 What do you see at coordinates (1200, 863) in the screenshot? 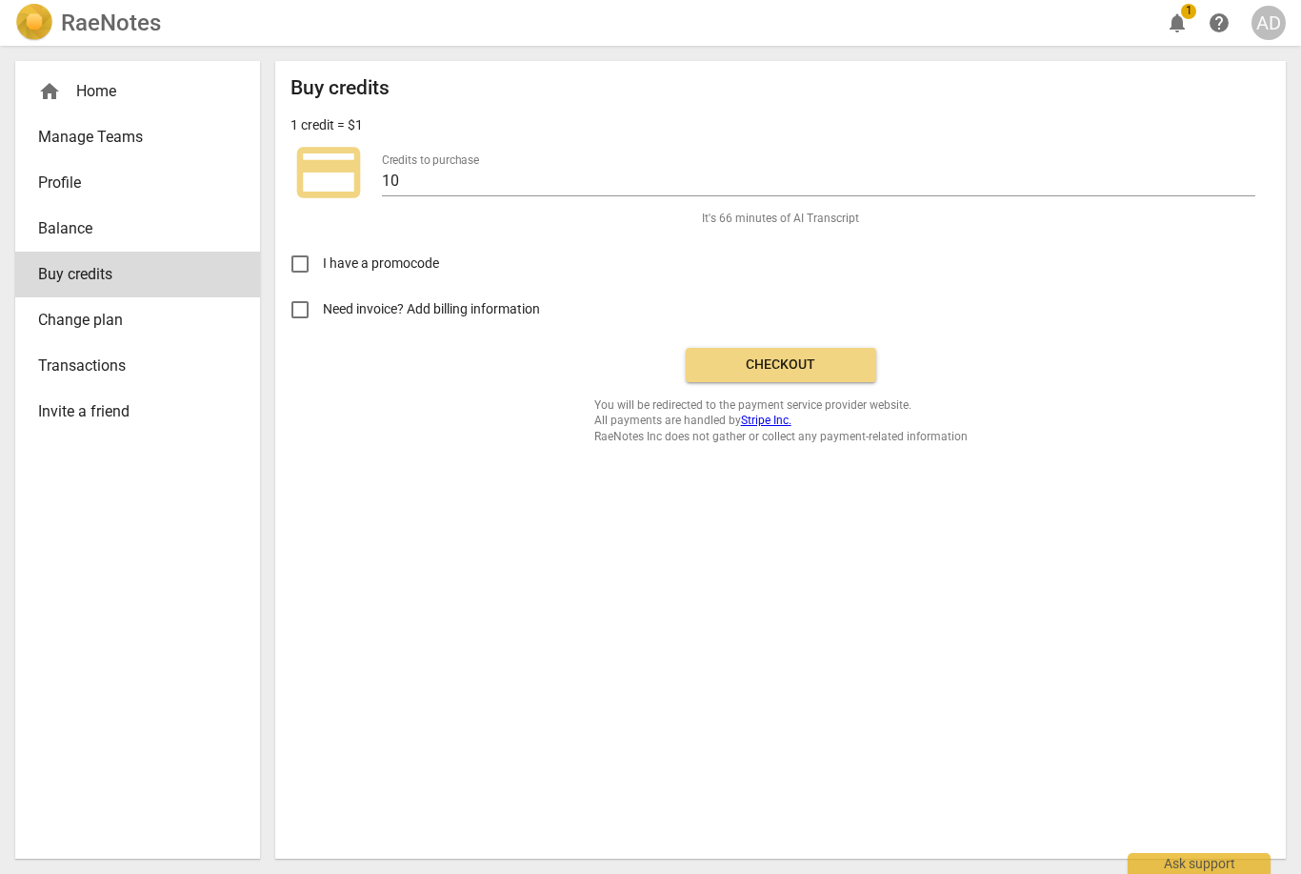
I see `div: Ask support` at bounding box center [1200, 863].